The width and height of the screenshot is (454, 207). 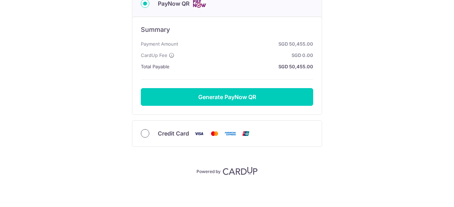 What do you see at coordinates (173, 134) in the screenshot?
I see `span: Credit Card` at bounding box center [173, 134].